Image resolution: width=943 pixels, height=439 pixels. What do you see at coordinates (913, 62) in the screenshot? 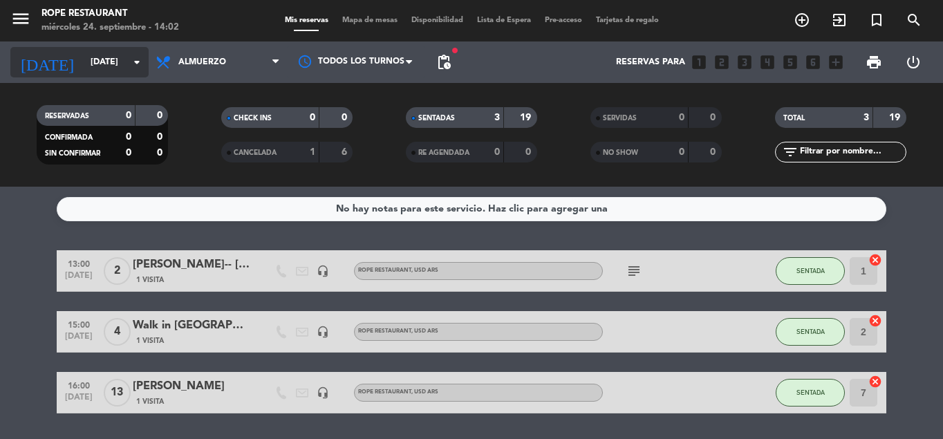
I see `i: power_settings_new` at bounding box center [913, 62].